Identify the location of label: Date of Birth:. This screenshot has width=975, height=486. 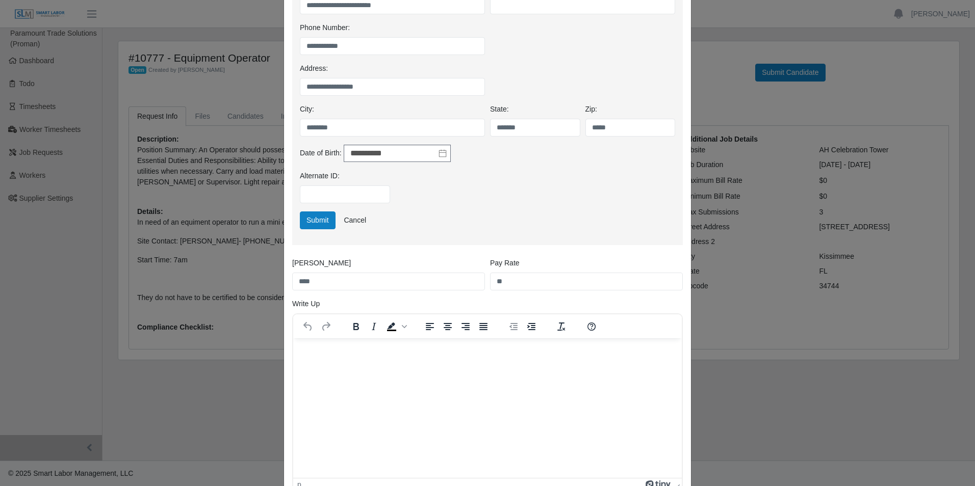
(321, 153).